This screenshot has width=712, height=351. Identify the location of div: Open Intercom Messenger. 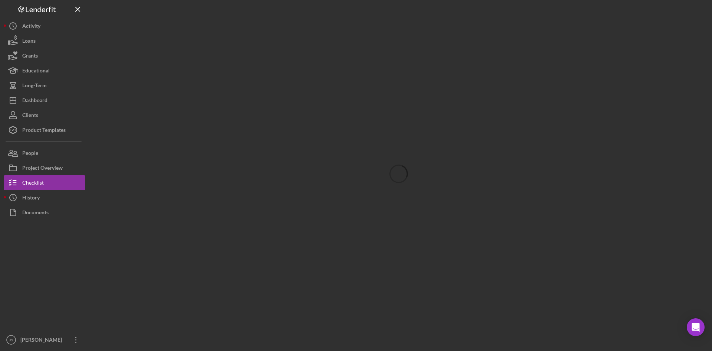
(696, 327).